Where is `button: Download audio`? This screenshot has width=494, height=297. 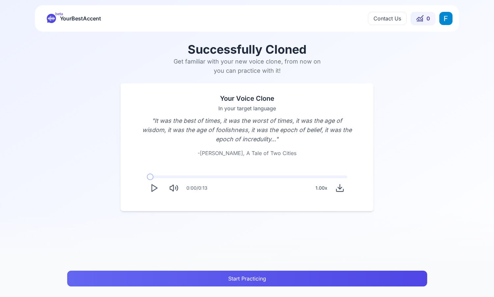 button: Download audio is located at coordinates (340, 188).